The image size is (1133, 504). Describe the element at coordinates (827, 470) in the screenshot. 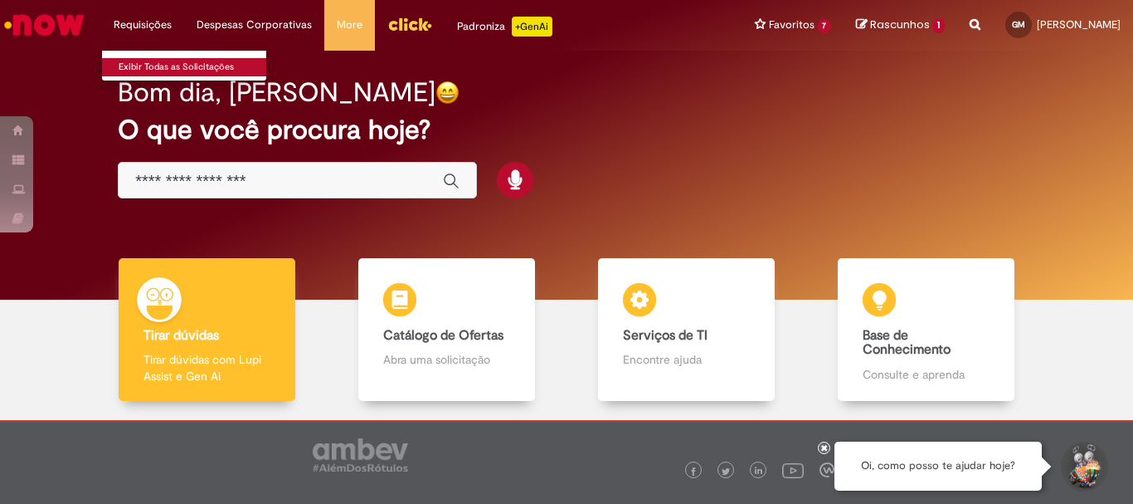

I see `img: logo_footer_workplace.png` at that location.